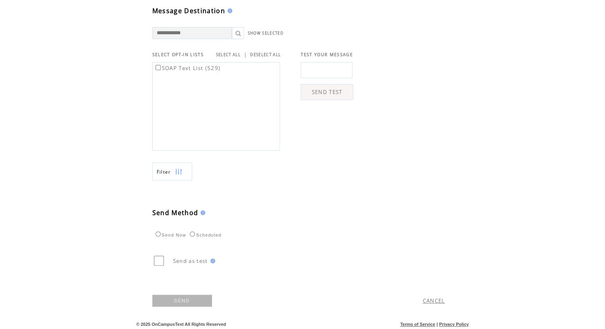  What do you see at coordinates (172, 171) in the screenshot?
I see `a: Filter` at bounding box center [172, 171].